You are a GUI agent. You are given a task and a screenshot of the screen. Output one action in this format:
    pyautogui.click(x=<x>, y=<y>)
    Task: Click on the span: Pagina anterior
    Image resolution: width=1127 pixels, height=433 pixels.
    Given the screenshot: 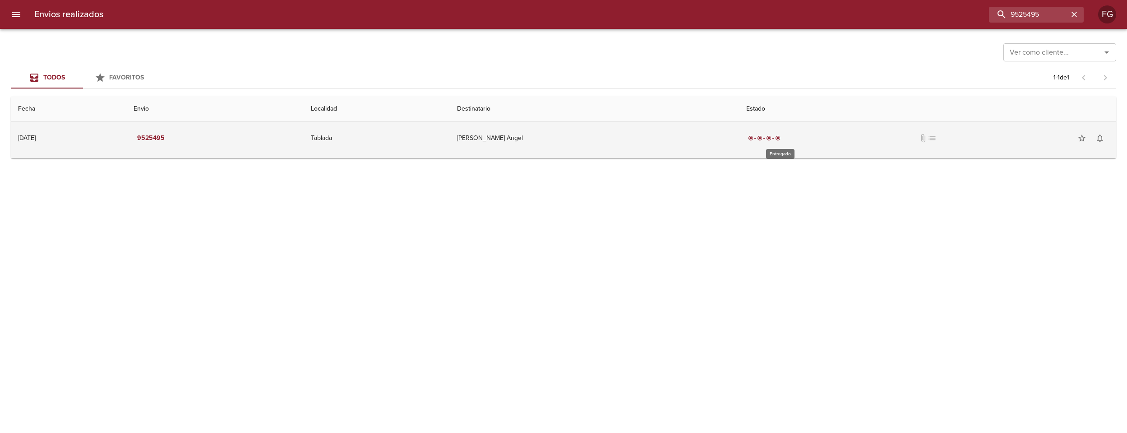 What is the action you would take?
    pyautogui.click(x=1083, y=77)
    